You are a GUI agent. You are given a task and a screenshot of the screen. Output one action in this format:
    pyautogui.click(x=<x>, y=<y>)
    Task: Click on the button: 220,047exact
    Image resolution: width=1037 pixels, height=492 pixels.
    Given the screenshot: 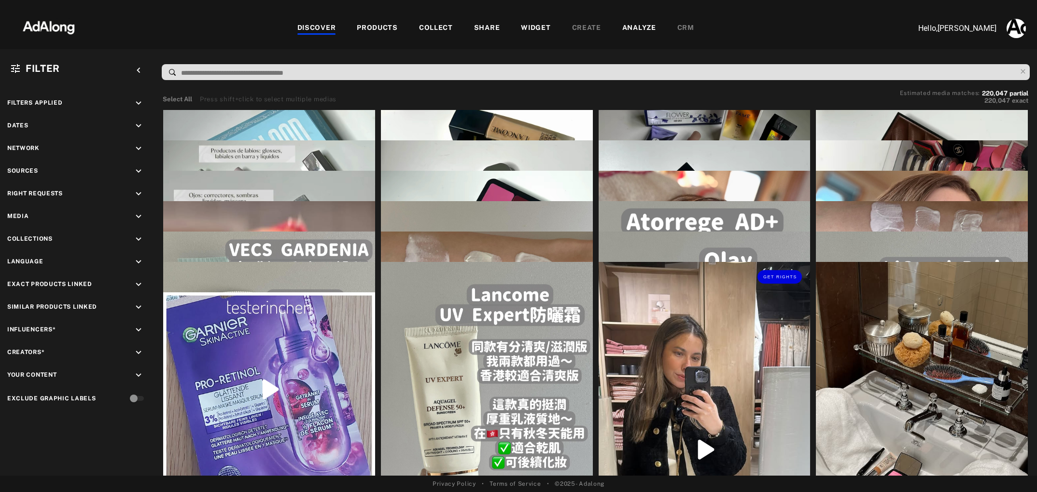 What is the action you would take?
    pyautogui.click(x=964, y=101)
    